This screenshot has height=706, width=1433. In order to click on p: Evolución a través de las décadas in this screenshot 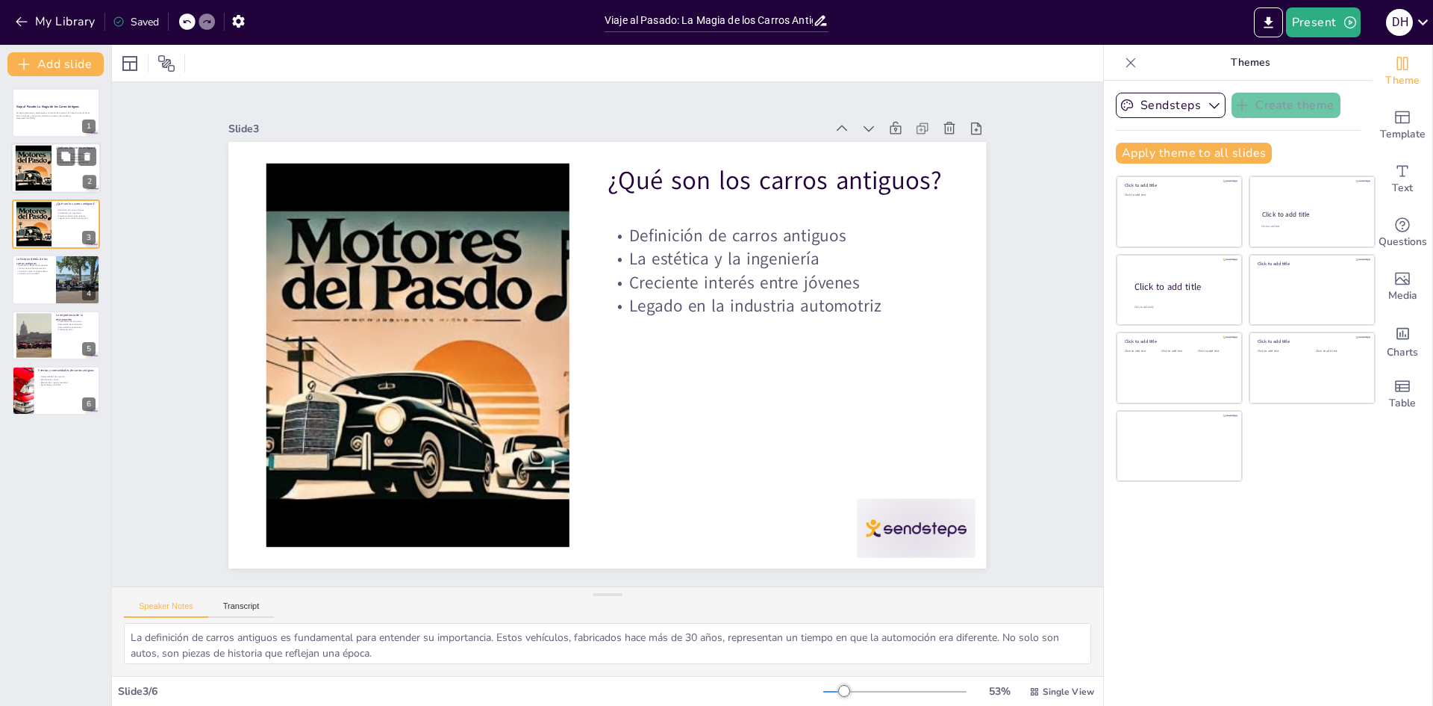, I will do `click(34, 266)`.